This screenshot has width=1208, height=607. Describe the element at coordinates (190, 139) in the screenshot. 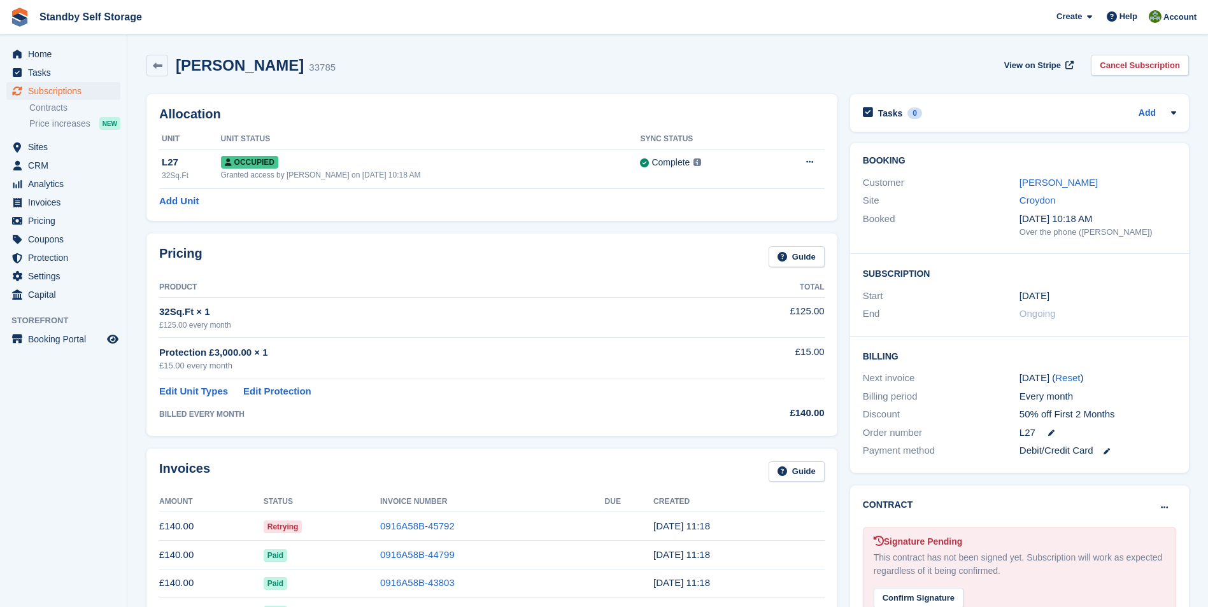

I see `th: Unit` at that location.